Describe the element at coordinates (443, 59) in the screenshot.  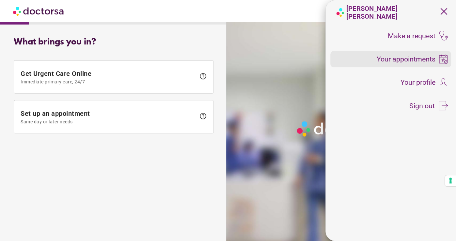
I see `img: icons8-booking-100.png` at that location.